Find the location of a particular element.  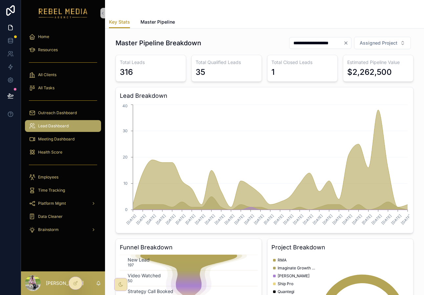

text: 50 is located at coordinates (130, 281).